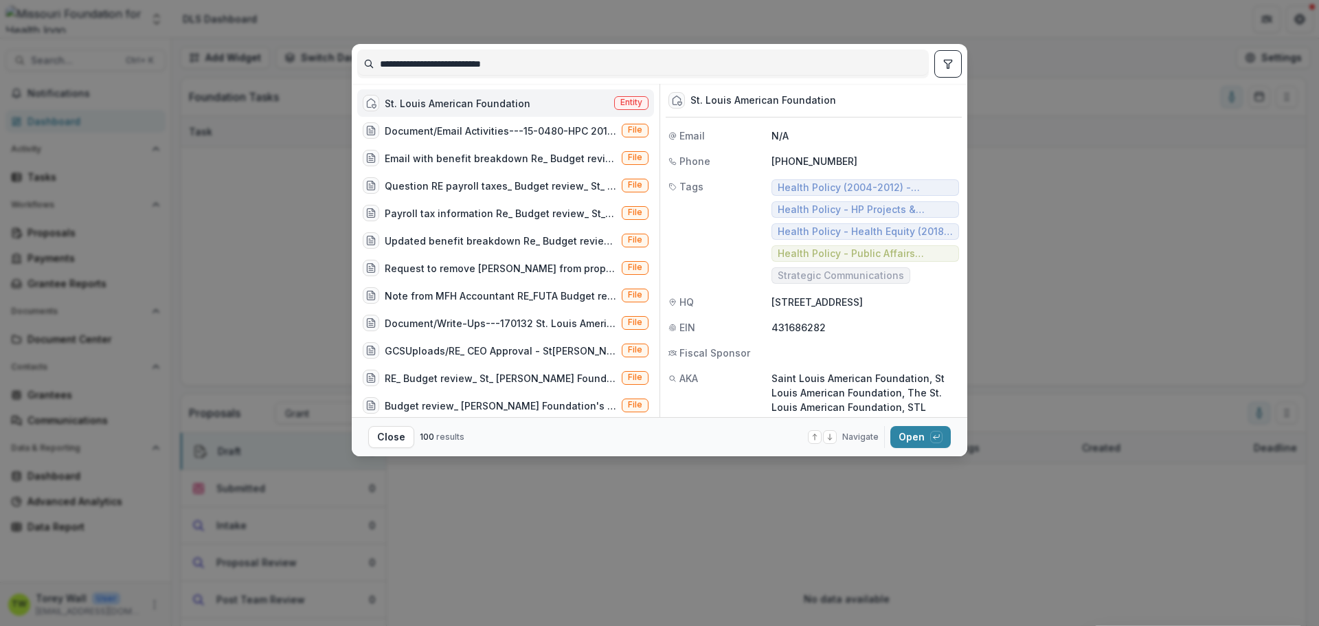  Describe the element at coordinates (715, 352) in the screenshot. I see `span: Fiscal Sponsor` at that location.